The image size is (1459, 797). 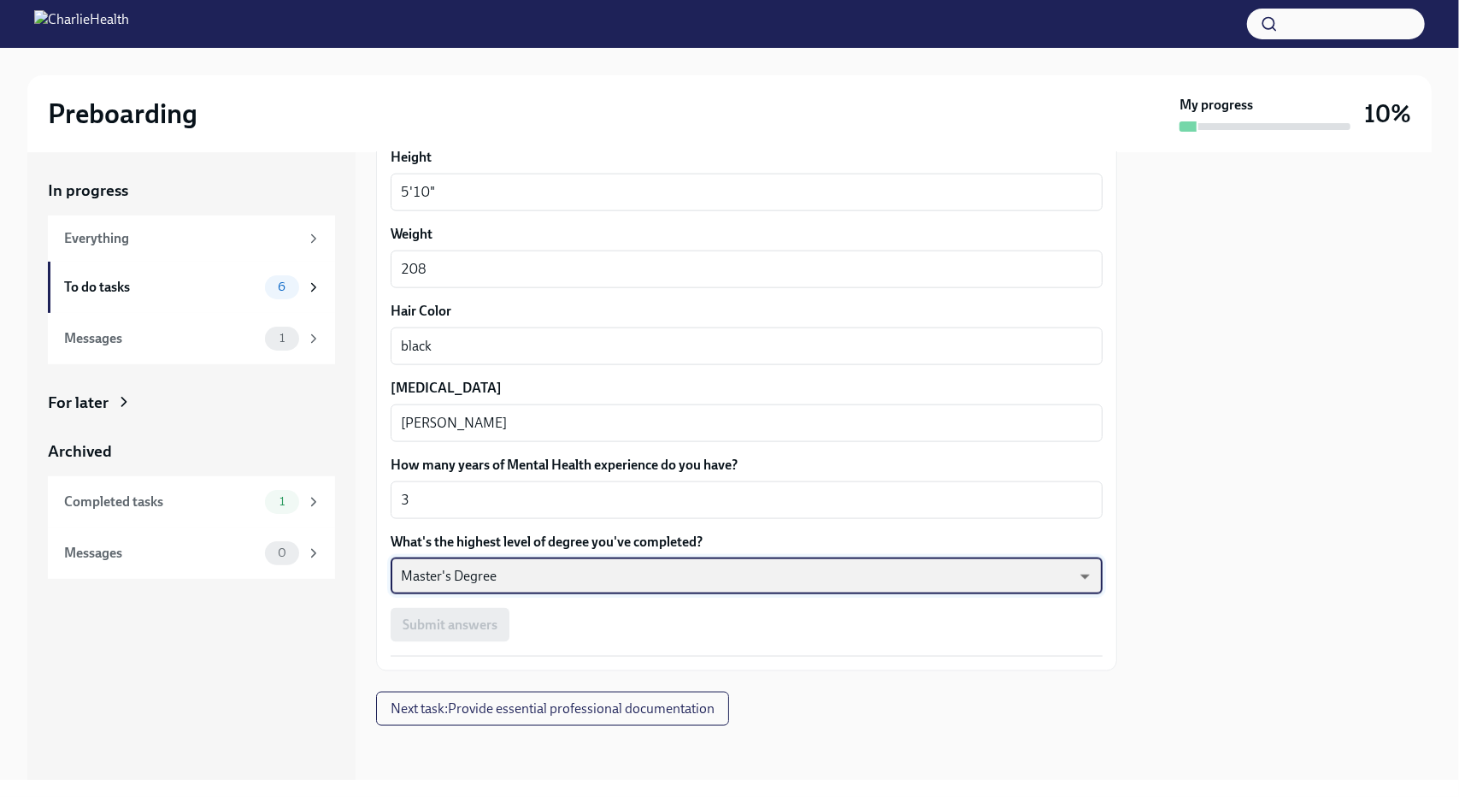 I want to click on label: Weight, so click(x=746, y=234).